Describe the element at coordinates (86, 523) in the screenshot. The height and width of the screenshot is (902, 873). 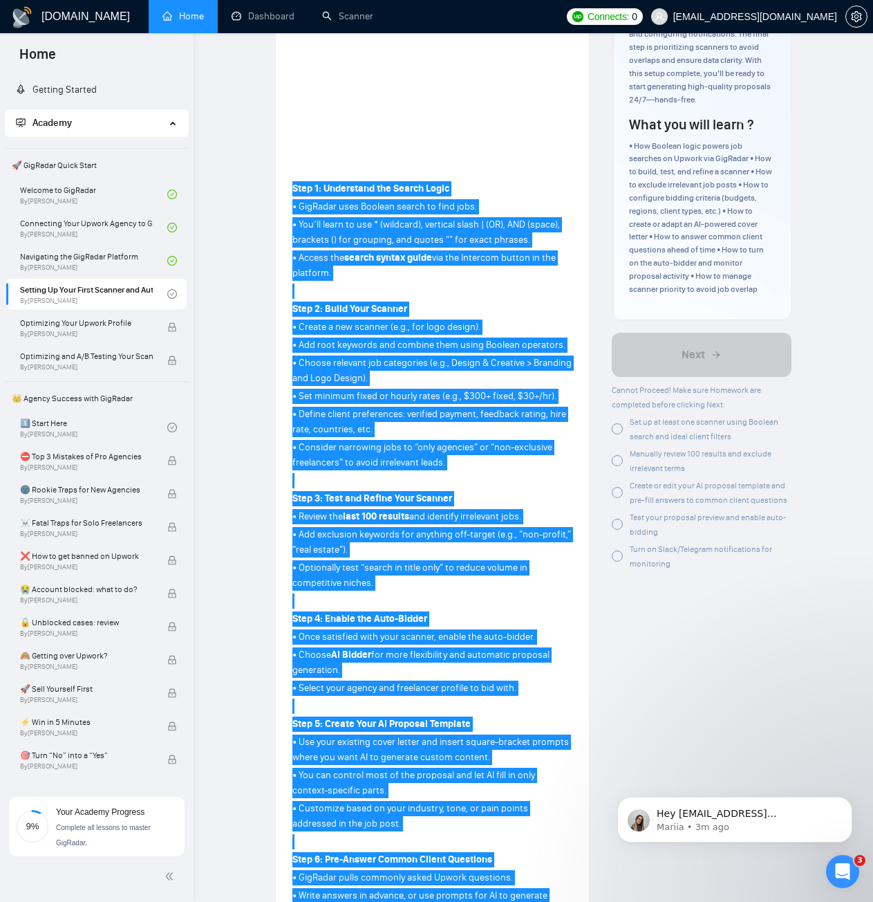
I see `span: ☠️ Fatal Traps for Solo Freelancers` at that location.